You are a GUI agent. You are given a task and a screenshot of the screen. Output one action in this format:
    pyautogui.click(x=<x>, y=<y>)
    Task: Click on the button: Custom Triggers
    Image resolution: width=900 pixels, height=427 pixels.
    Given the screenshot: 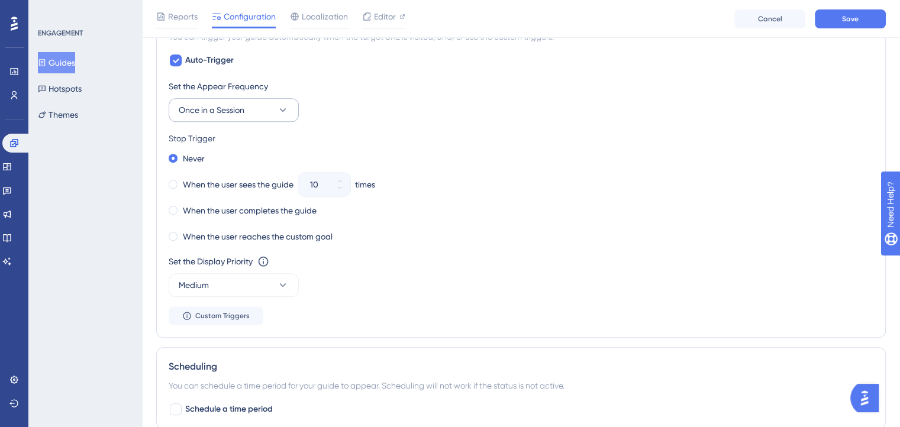 What is the action you would take?
    pyautogui.click(x=216, y=316)
    